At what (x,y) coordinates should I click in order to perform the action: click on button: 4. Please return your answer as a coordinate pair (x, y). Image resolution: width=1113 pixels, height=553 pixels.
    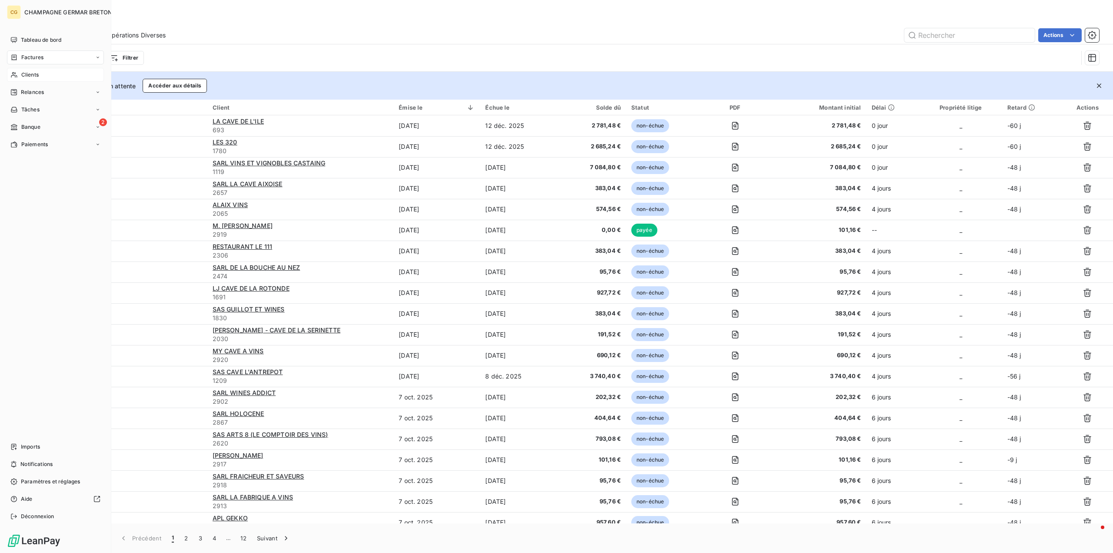
    Looking at the image, I should click on (214, 538).